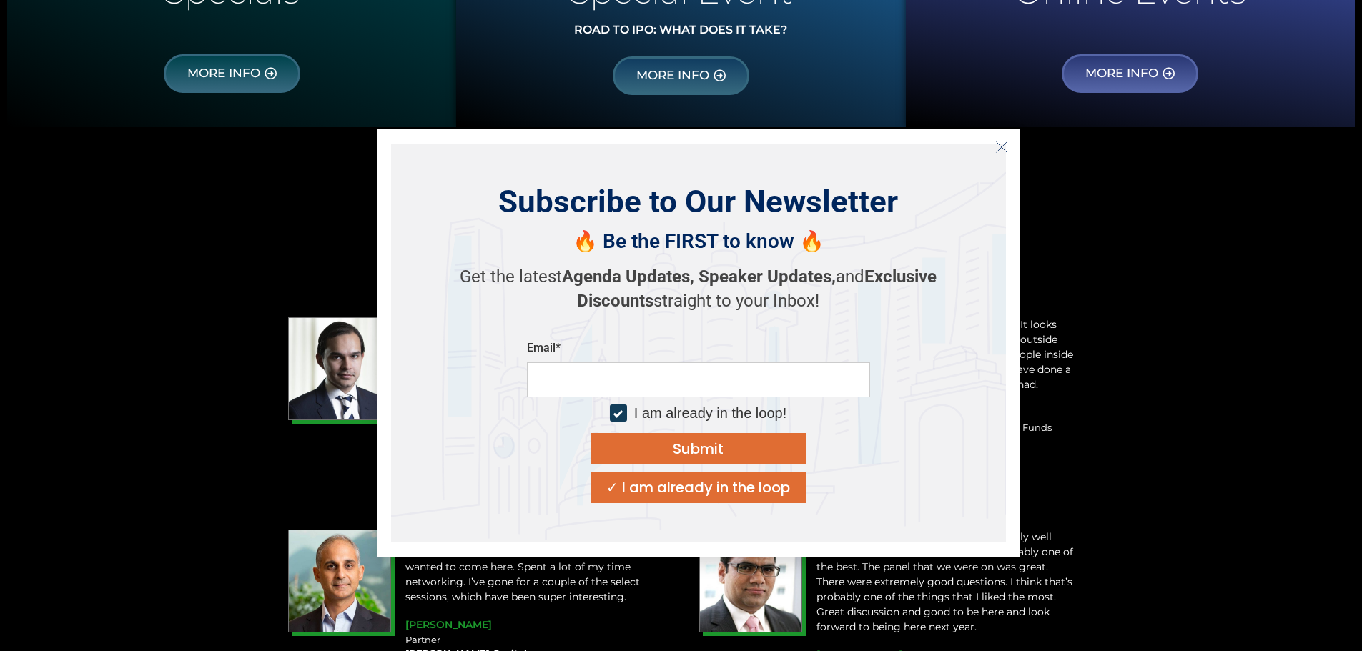  Describe the element at coordinates (534, 567) in the screenshot. I see `p: I think that turnout is fantastic. It’s a great networking event, which is one of the reasons I w...` at that location.